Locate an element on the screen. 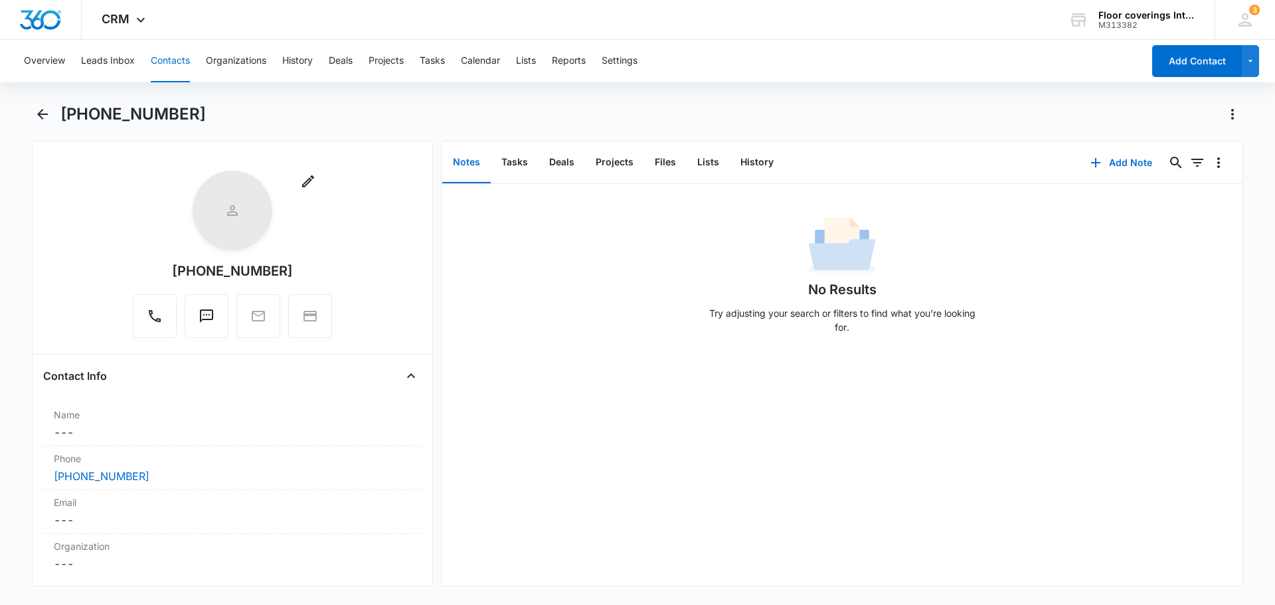  button: Files is located at coordinates (665, 163).